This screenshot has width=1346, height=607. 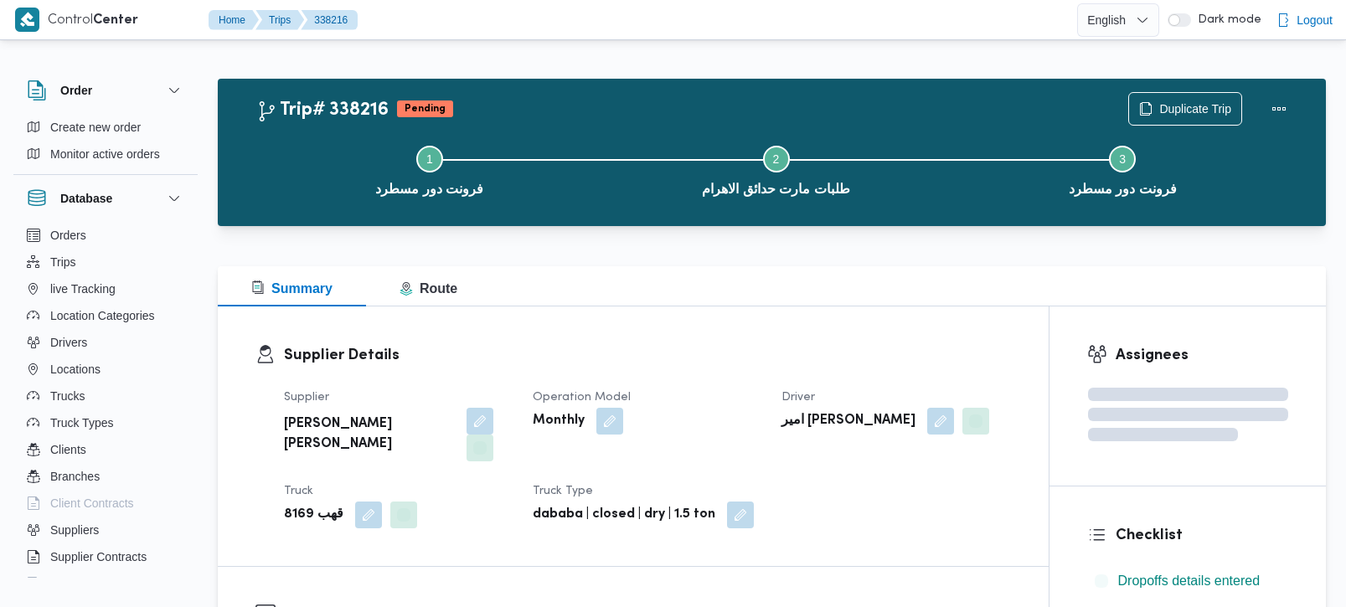 What do you see at coordinates (105, 154) in the screenshot?
I see `span: Monitor active orders` at bounding box center [105, 154].